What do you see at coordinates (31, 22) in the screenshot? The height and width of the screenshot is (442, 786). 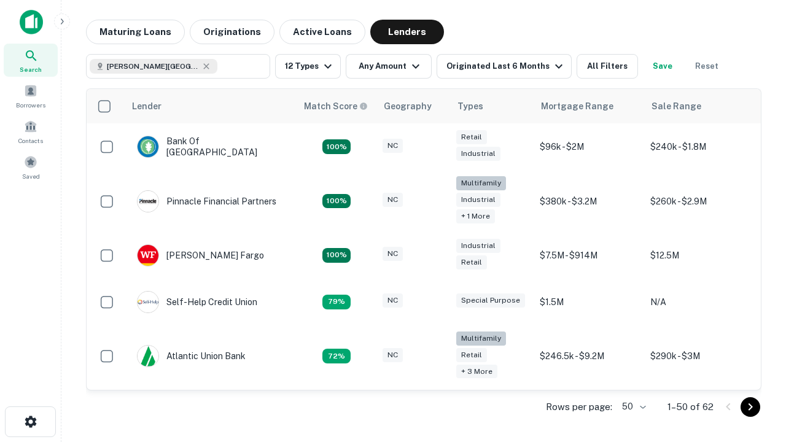 I see `img: capitalize-icon.png` at bounding box center [31, 22].